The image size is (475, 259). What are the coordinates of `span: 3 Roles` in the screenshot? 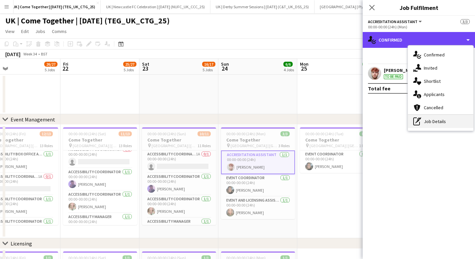 It's located at (284, 146).